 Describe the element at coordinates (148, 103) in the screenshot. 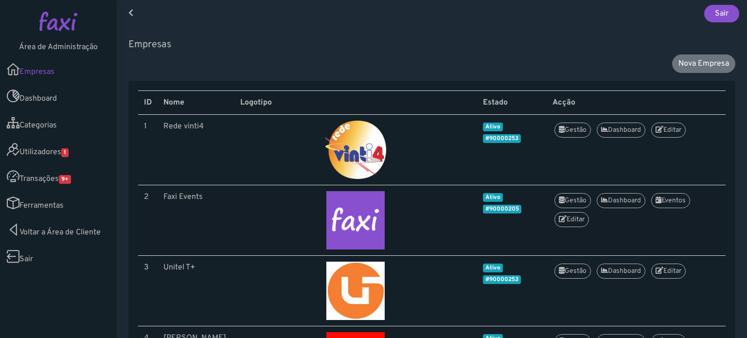

I see `th: ID` at that location.